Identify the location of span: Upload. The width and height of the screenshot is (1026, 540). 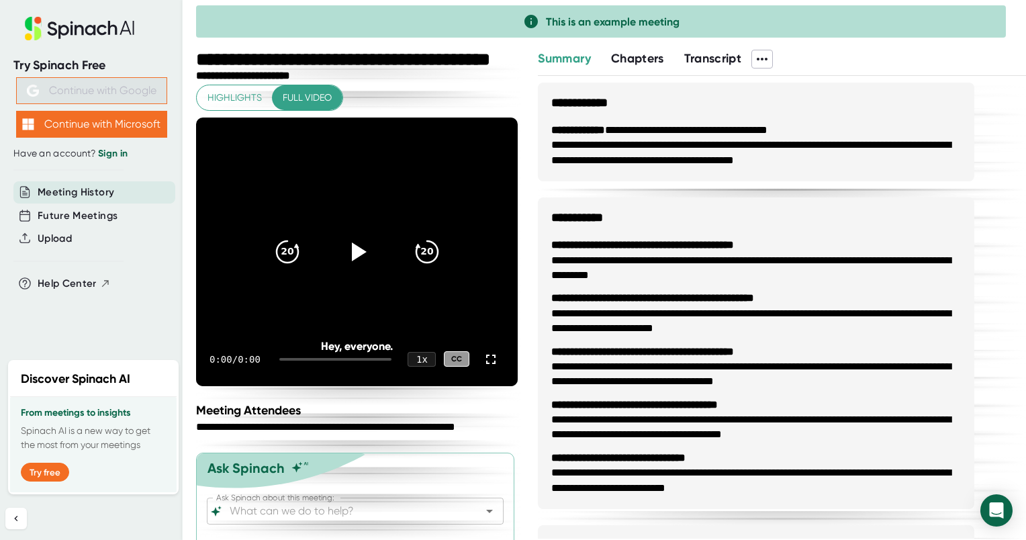
(54, 238).